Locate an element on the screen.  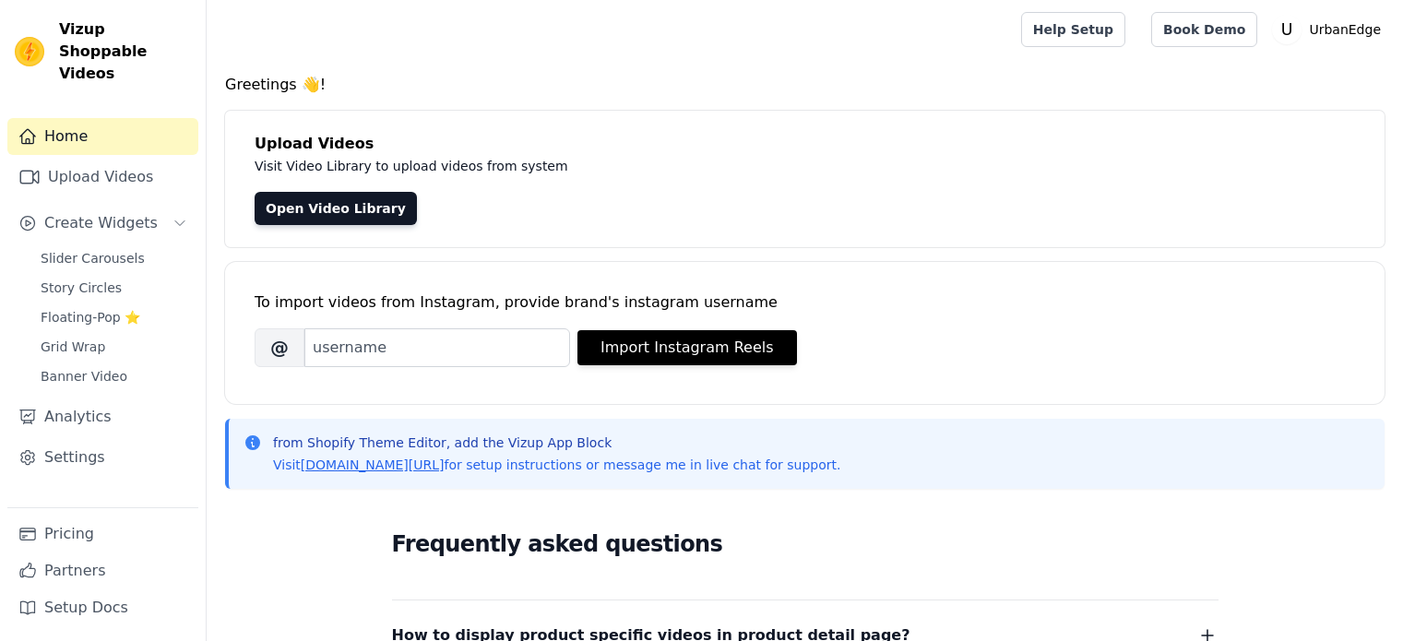
a: Partners is located at coordinates (102, 571).